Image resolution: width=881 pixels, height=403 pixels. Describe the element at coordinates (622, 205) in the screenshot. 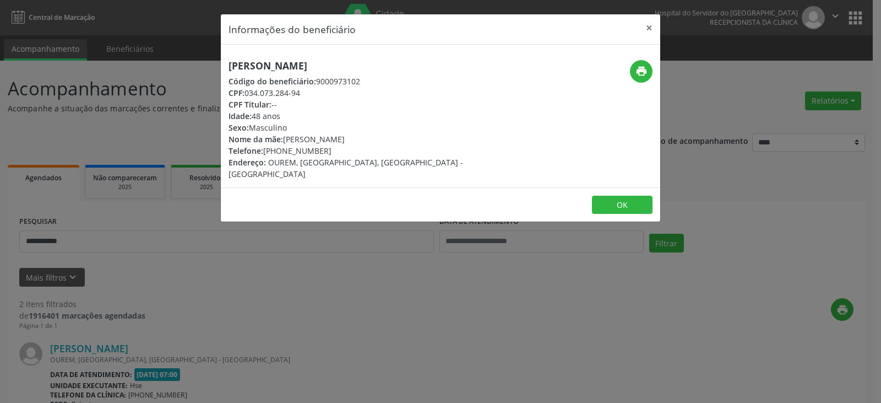

I see `button: OK` at that location.